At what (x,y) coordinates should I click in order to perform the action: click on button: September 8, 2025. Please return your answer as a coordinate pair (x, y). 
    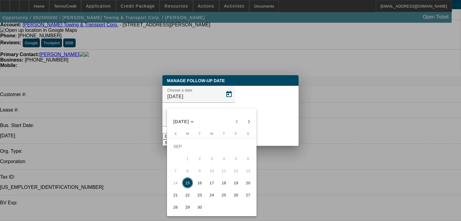
    Looking at the image, I should click on (188, 170).